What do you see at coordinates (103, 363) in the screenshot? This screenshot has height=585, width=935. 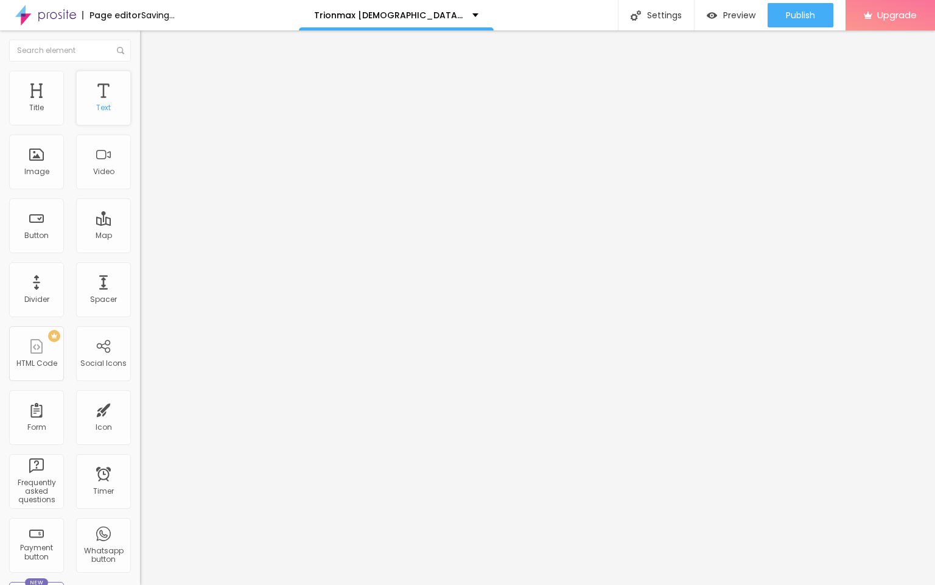 I see `div: Social Icons` at bounding box center [103, 363].